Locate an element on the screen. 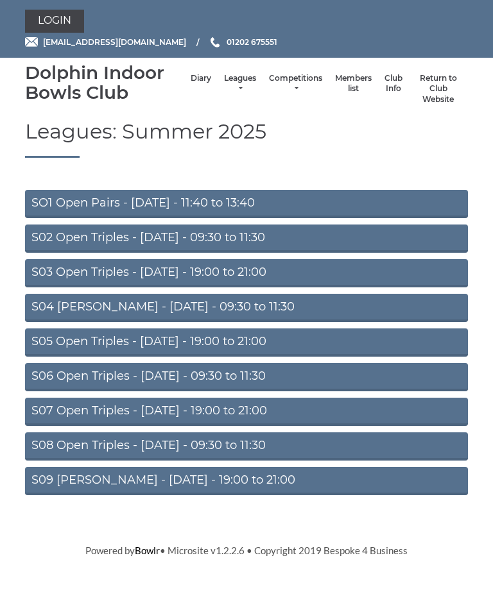  a: Return to Club Website is located at coordinates (438, 89).